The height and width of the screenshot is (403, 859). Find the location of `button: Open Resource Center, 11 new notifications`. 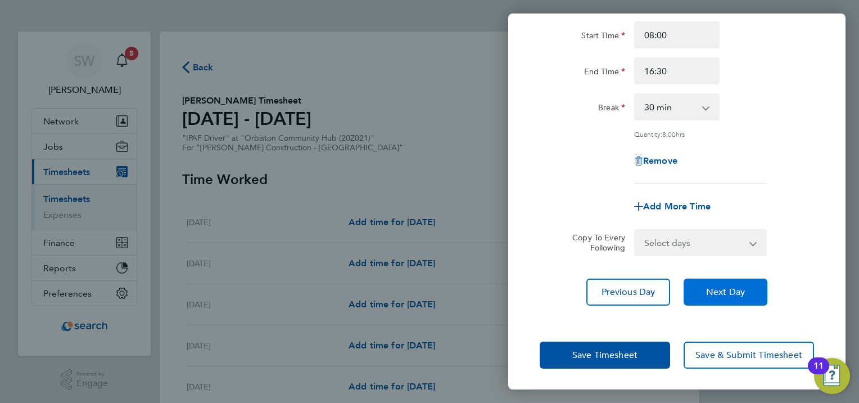

button: Open Resource Center, 11 new notifications is located at coordinates (832, 376).